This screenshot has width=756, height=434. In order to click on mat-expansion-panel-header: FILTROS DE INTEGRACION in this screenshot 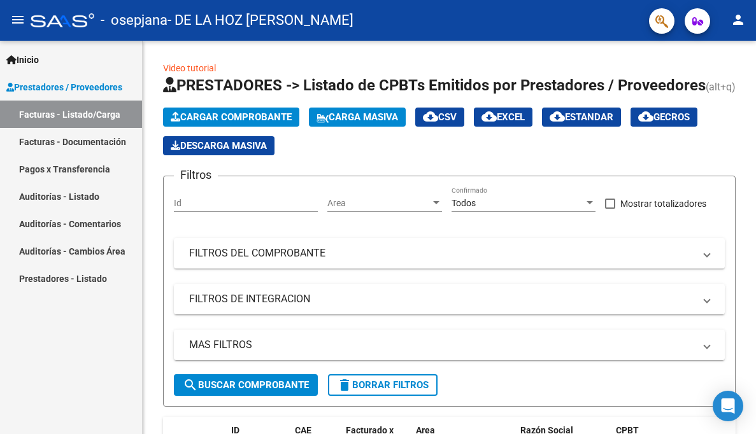, I will do `click(449, 299)`.